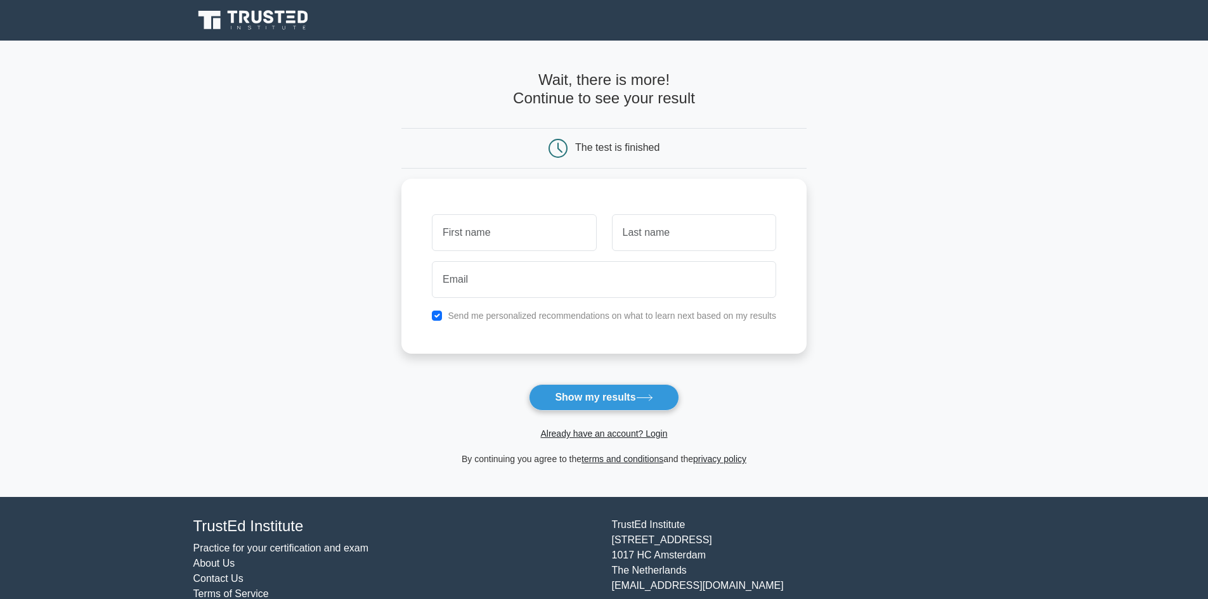 The width and height of the screenshot is (1208, 599). Describe the element at coordinates (214, 563) in the screenshot. I see `a: About Us` at that location.